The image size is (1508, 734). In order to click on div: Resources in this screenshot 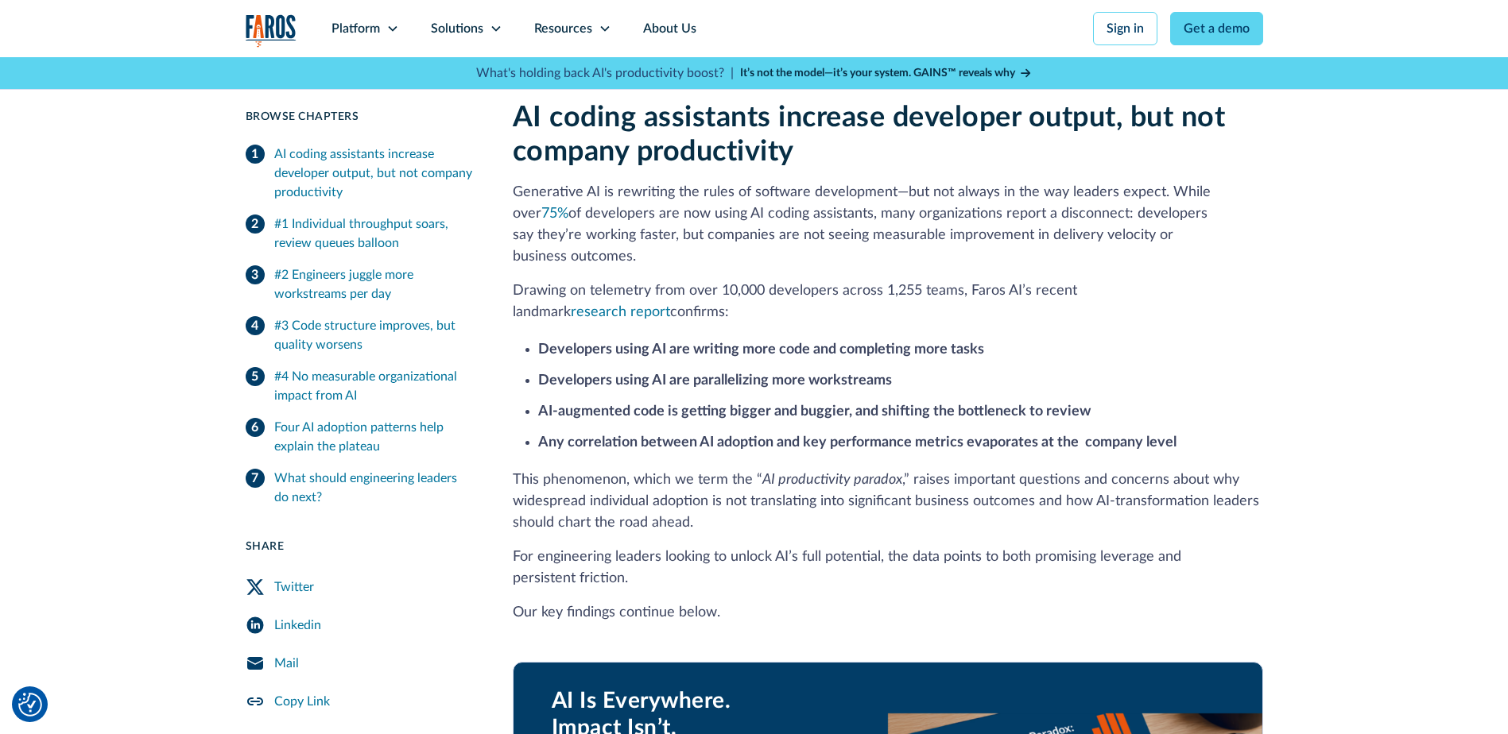, I will do `click(563, 29)`.